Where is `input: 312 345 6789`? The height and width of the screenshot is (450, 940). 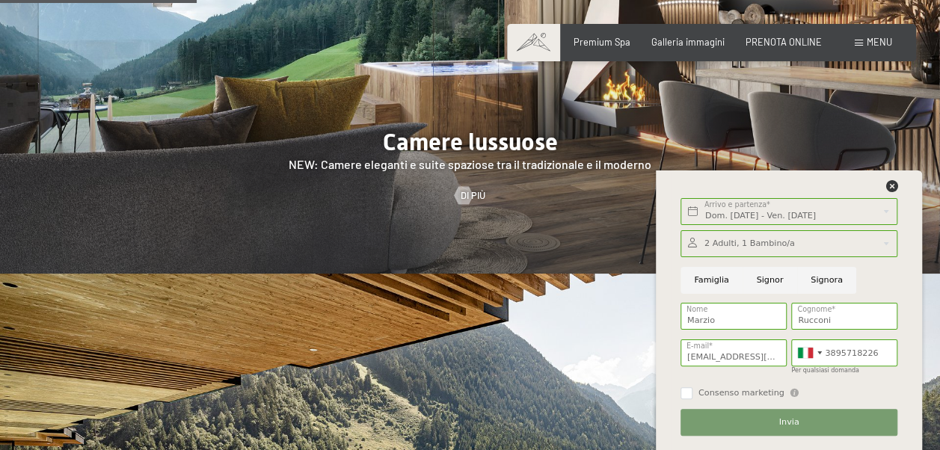
input: 312 345 6789 is located at coordinates (845, 353).